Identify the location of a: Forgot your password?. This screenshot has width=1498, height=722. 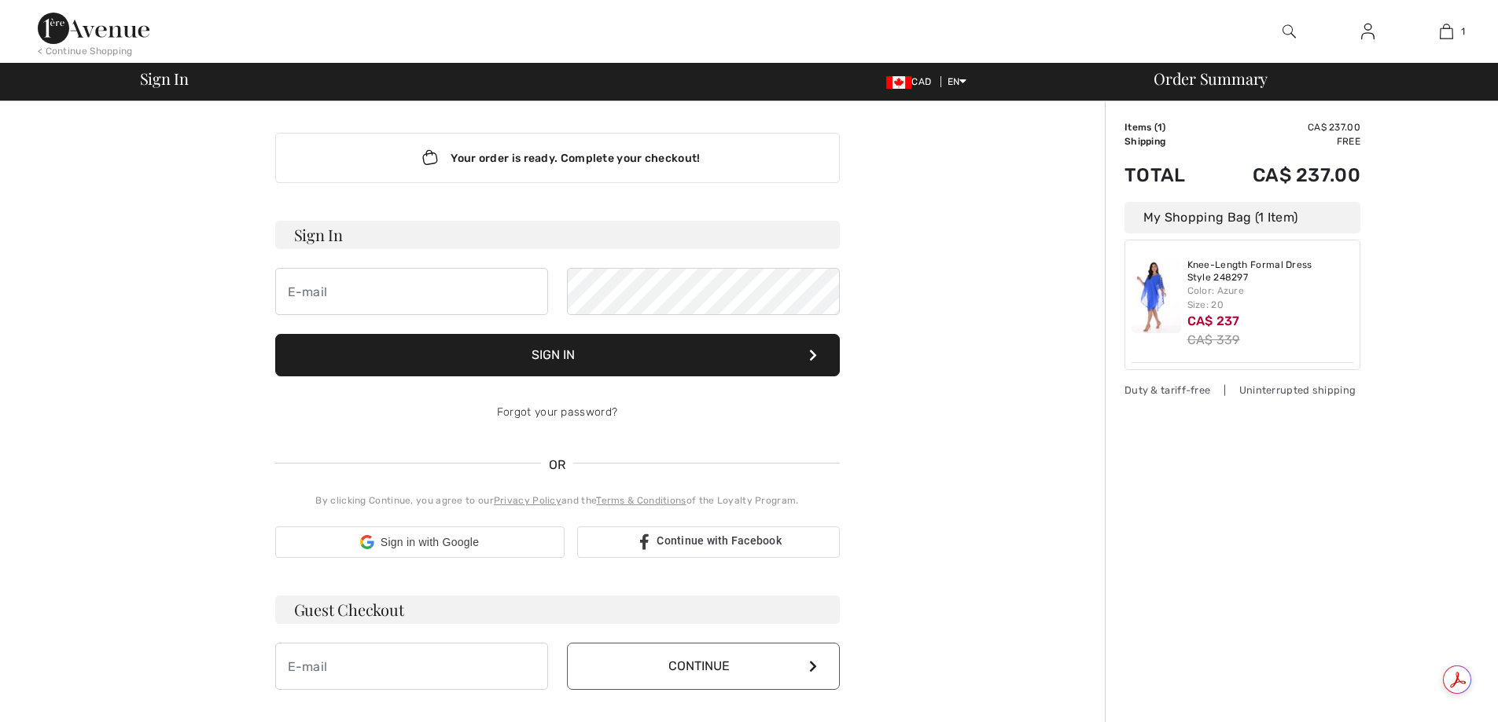
(557, 412).